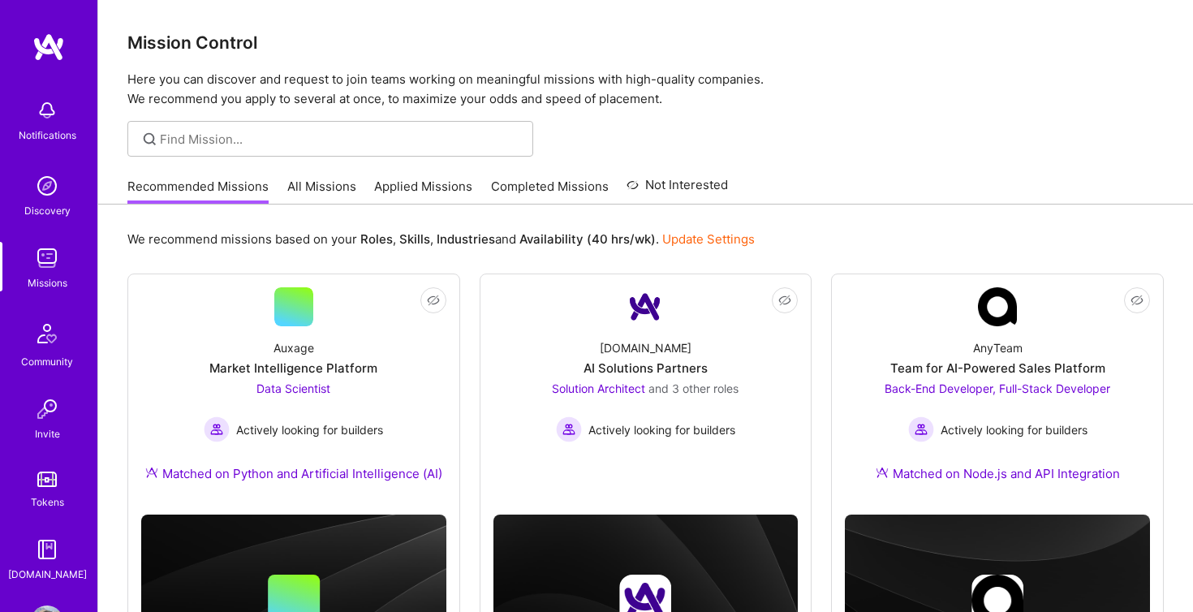  I want to click on div: Auxage, so click(294, 347).